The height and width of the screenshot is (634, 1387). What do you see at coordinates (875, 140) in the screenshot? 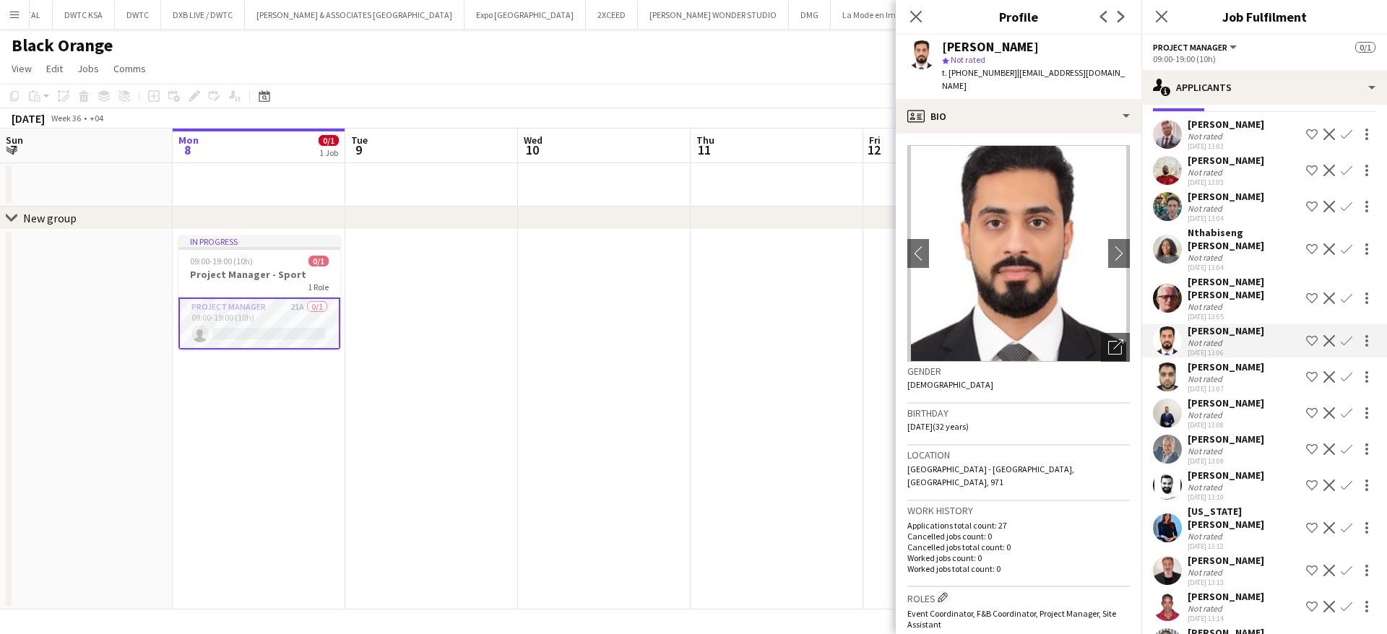
I see `span: Fri` at bounding box center [875, 140].